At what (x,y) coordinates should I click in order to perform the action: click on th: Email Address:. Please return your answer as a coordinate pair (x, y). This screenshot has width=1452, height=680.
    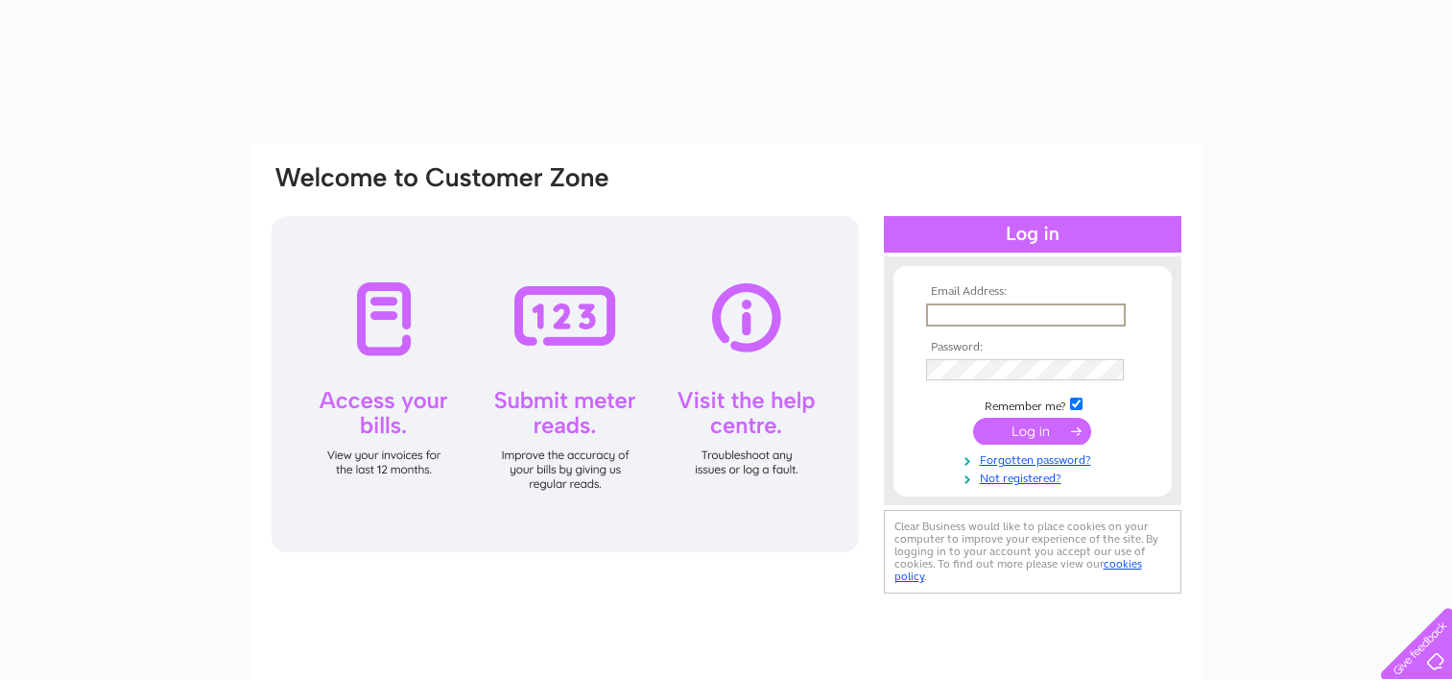
    Looking at the image, I should click on (1033, 292).